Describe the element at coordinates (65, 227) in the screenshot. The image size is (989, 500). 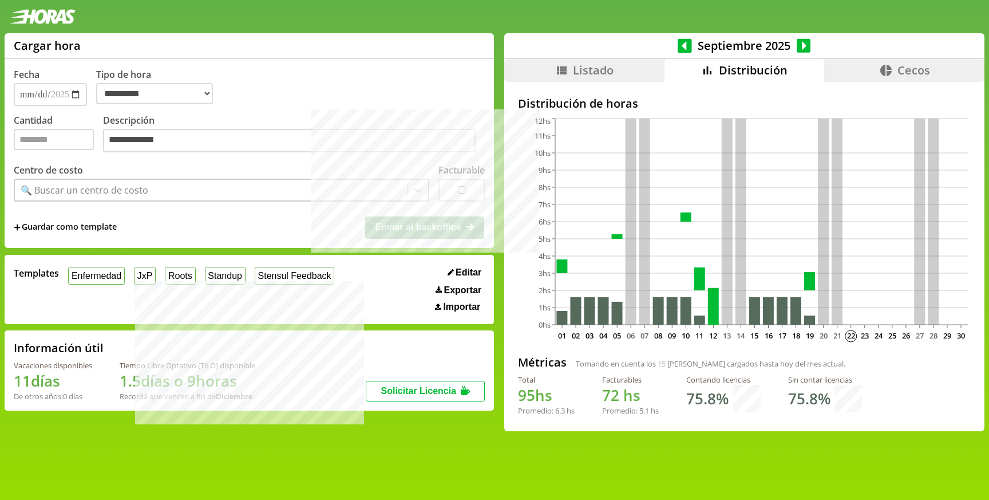
I see `span: +Guardar como template` at that location.